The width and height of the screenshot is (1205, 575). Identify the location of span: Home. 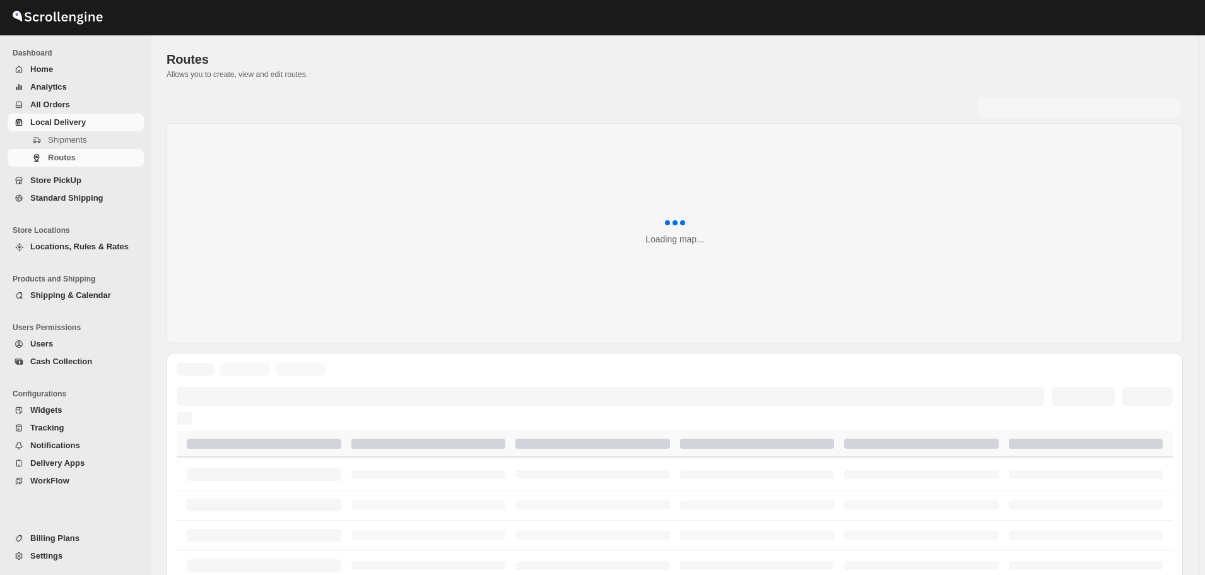
(42, 69).